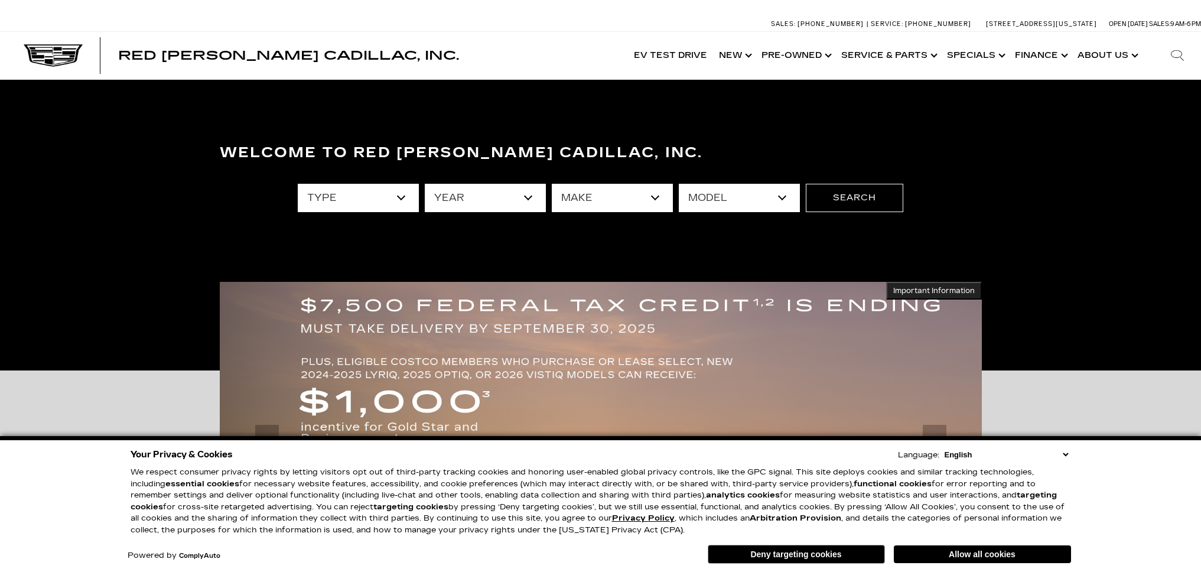  What do you see at coordinates (893, 484) in the screenshot?
I see `strong: functional cookies` at bounding box center [893, 484].